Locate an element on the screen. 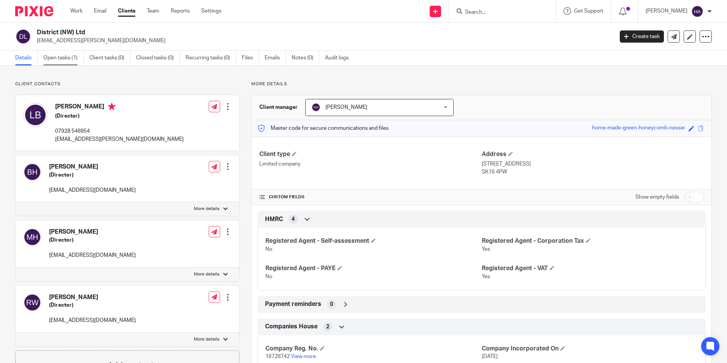 This screenshot has height=363, width=727. span: Get Support is located at coordinates (588, 11).